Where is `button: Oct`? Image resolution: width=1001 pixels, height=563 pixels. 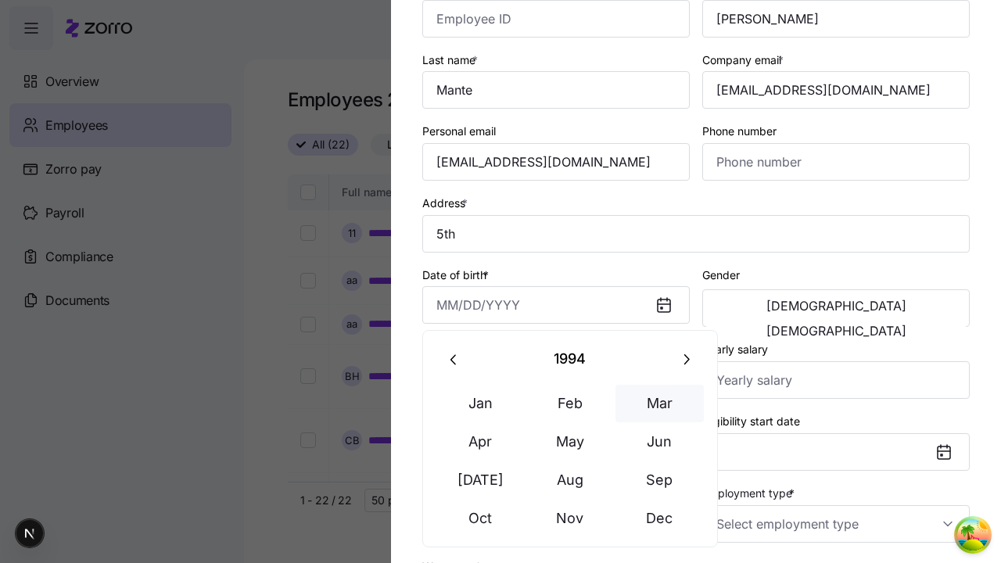 button: Oct is located at coordinates (481, 519).